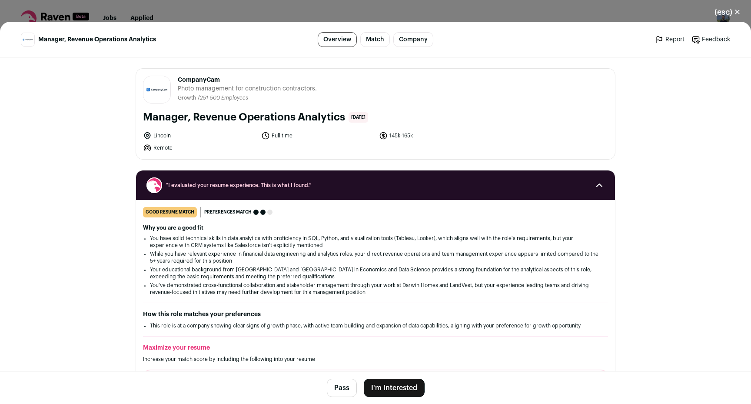 The width and height of the screenshot is (751, 404). I want to click on li: 145k-165k, so click(435, 136).